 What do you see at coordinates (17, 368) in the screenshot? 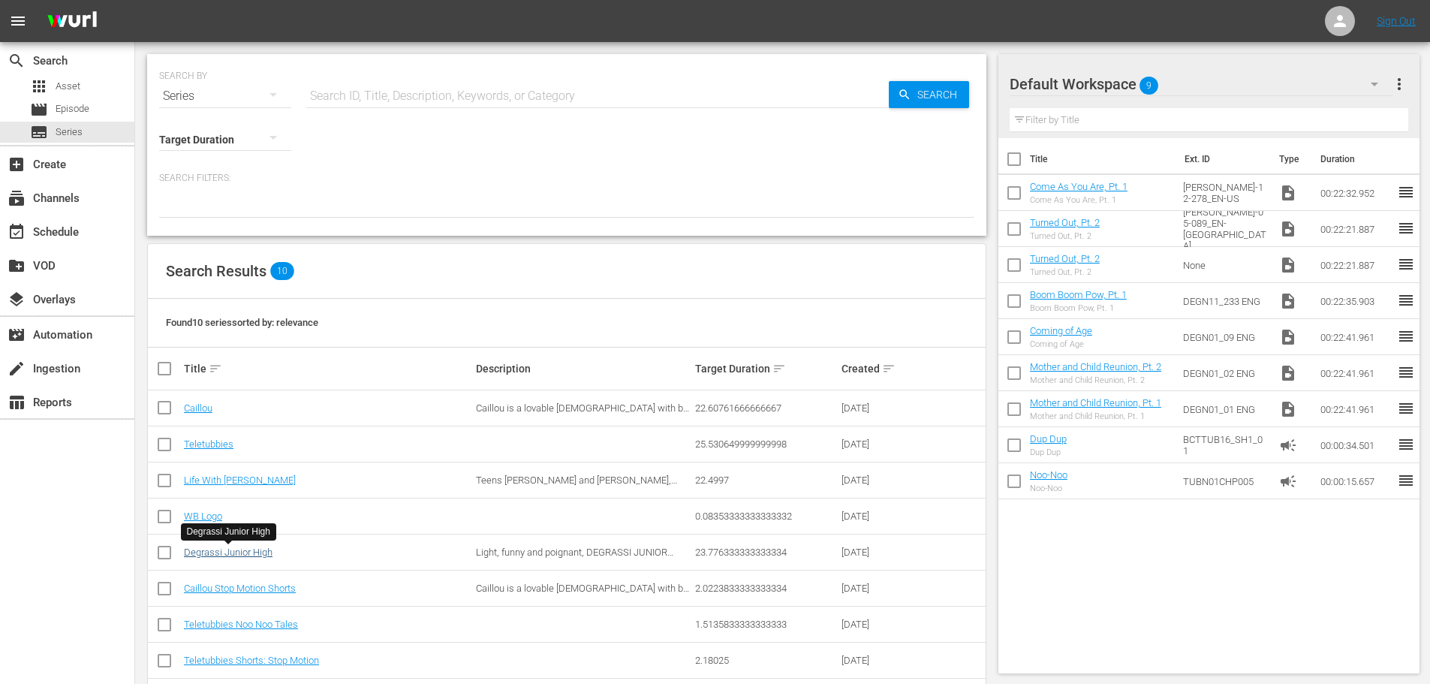
I see `span: Ingestion` at bounding box center [17, 368].